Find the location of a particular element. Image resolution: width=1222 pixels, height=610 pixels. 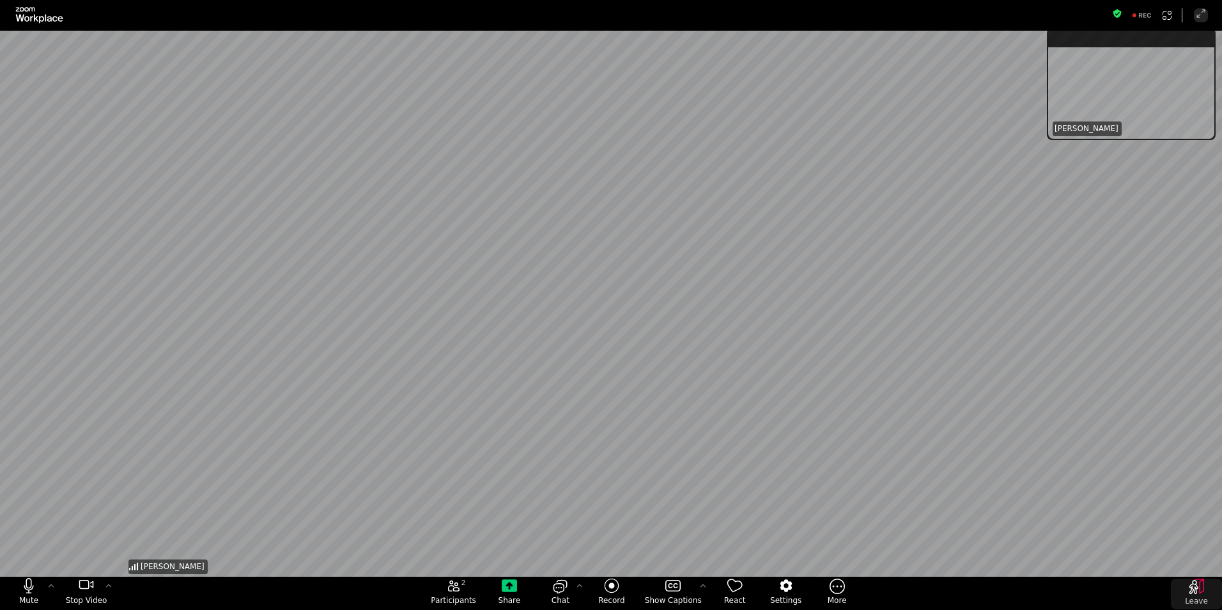

button: More options for captions, menu button is located at coordinates (703, 586).